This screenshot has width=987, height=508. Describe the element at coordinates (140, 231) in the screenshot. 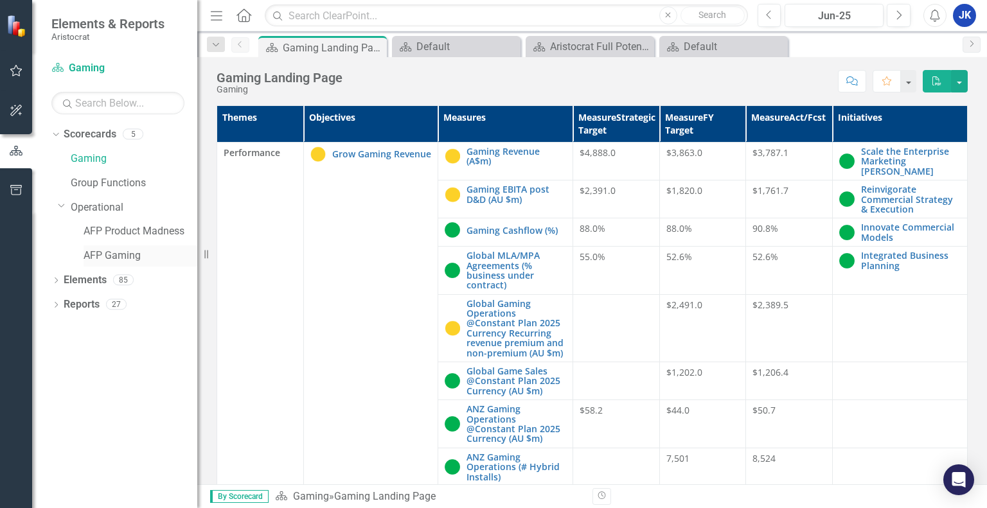

I see `a: AFP Product Madness` at that location.